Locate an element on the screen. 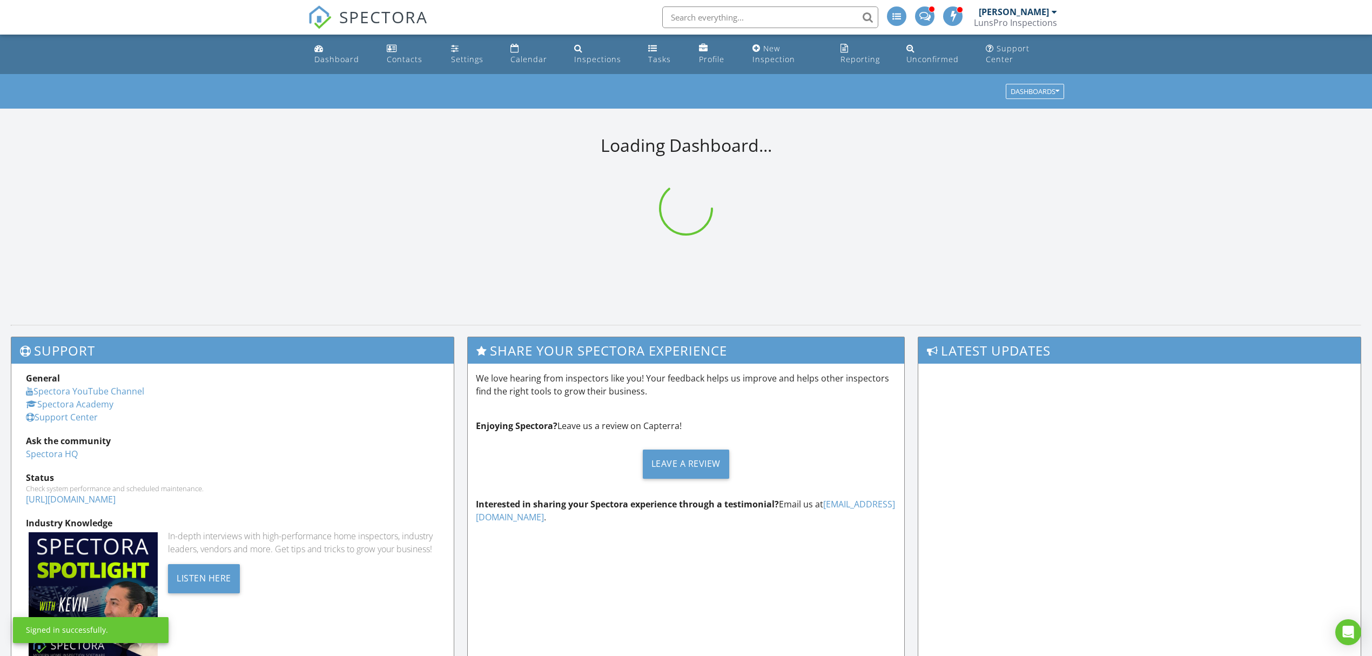  a: Spectora YouTube Channel is located at coordinates (85, 391).